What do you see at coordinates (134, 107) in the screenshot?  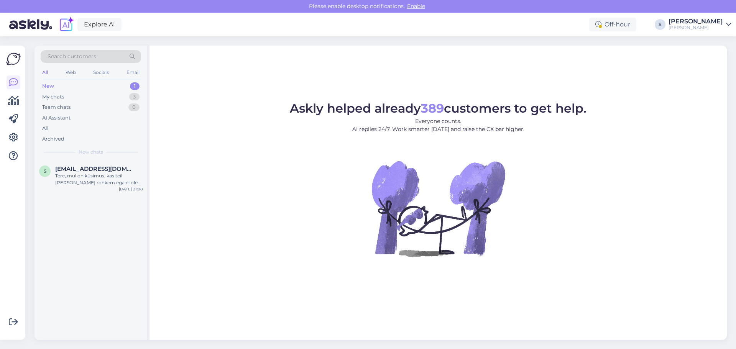 I see `div: 0` at bounding box center [134, 107].